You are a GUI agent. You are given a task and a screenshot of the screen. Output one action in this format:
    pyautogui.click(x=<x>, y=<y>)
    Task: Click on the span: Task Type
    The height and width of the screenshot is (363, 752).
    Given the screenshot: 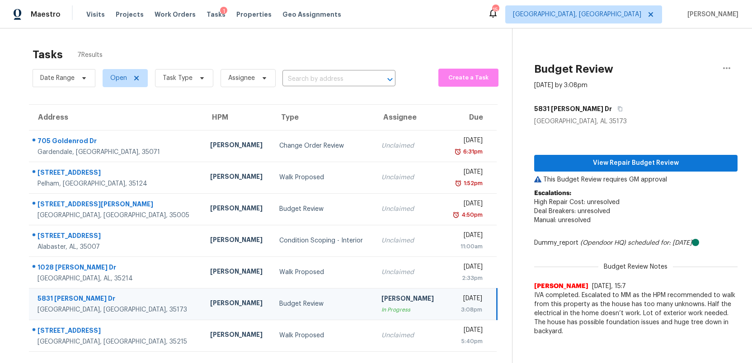 What is the action you would take?
    pyautogui.click(x=178, y=78)
    